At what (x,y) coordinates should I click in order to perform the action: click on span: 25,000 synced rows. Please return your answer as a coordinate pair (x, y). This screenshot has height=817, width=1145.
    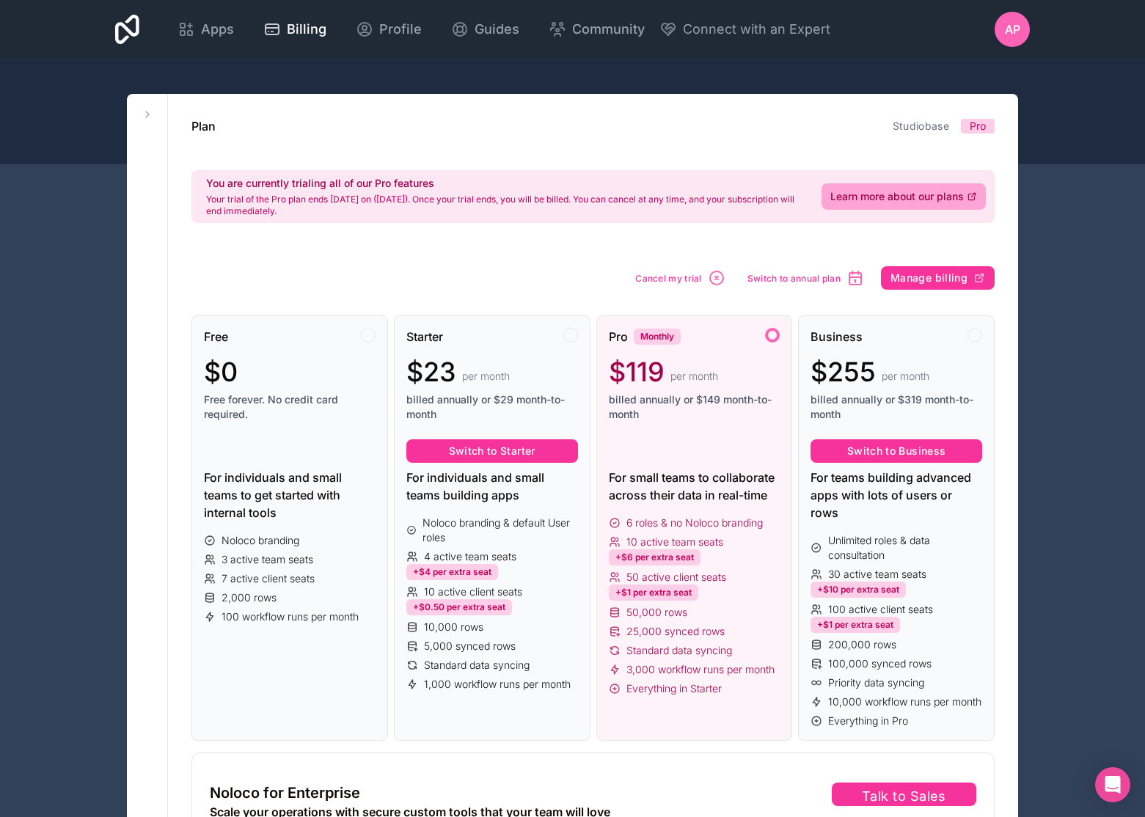
    Looking at the image, I should click on (676, 632).